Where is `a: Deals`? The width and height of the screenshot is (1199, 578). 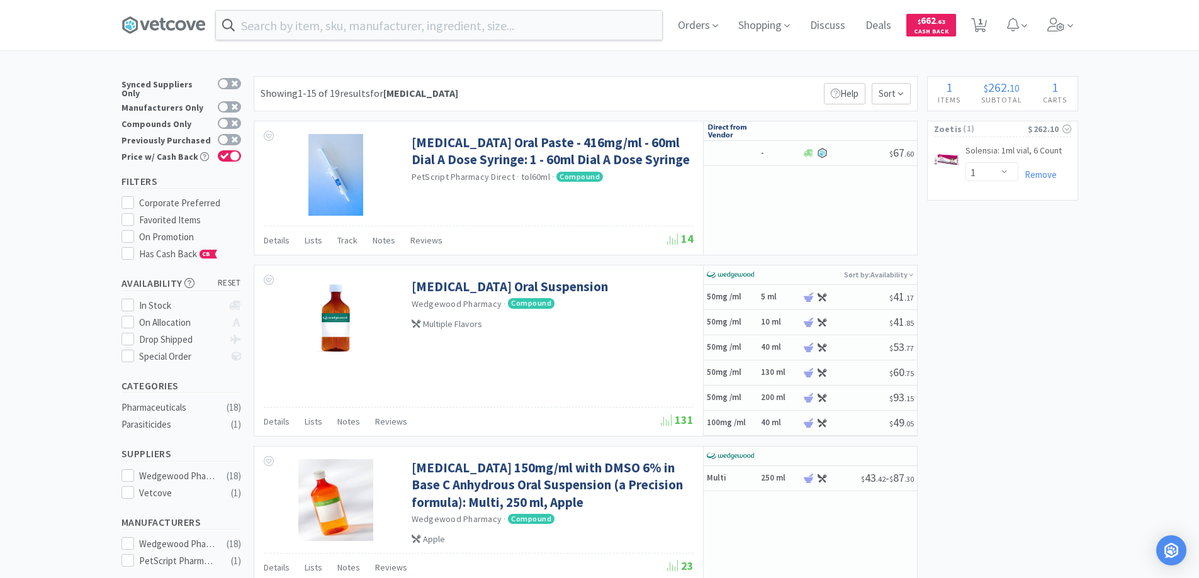
a: Deals is located at coordinates (878, 26).